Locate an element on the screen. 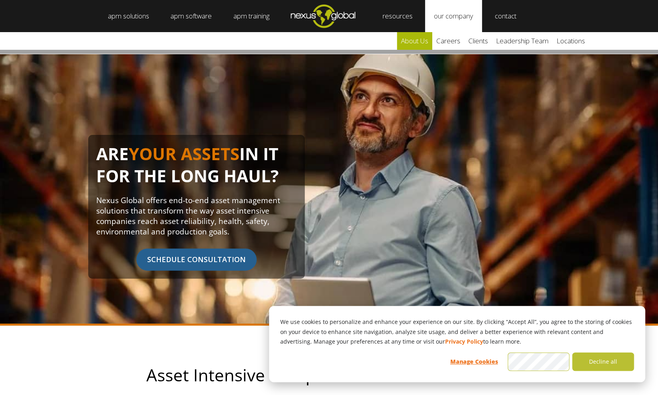 This screenshot has width=658, height=395. a: Privacy Policy is located at coordinates (464, 341).